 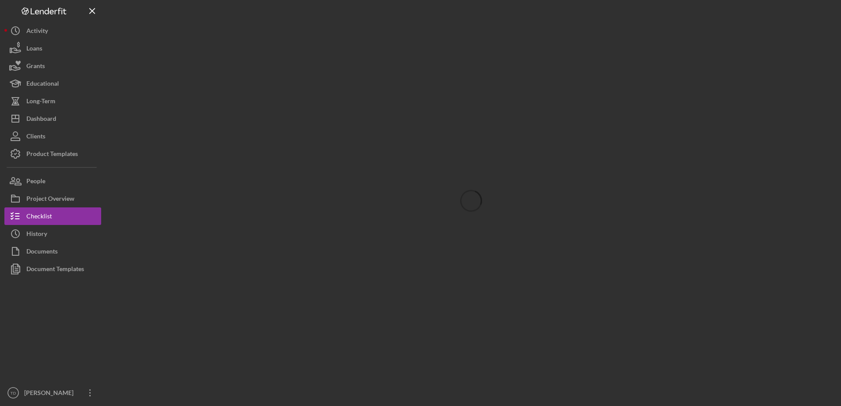 I want to click on button: Documents, so click(x=53, y=252).